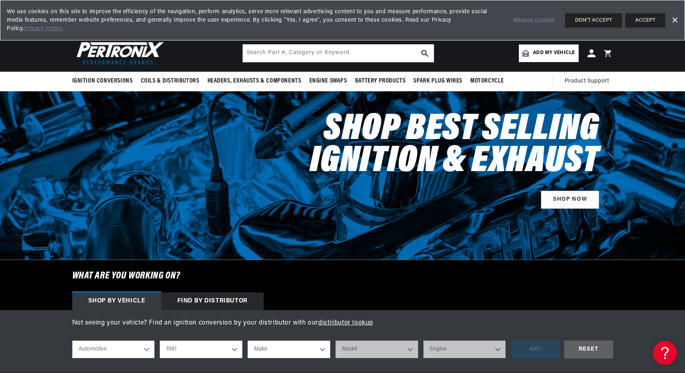  I want to click on div: Find by Distributor, so click(212, 302).